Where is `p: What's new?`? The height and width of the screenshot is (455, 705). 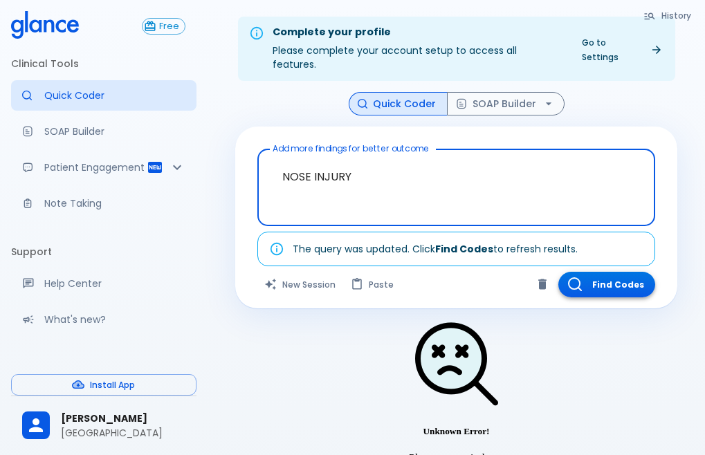 p: What's new? is located at coordinates (115, 320).